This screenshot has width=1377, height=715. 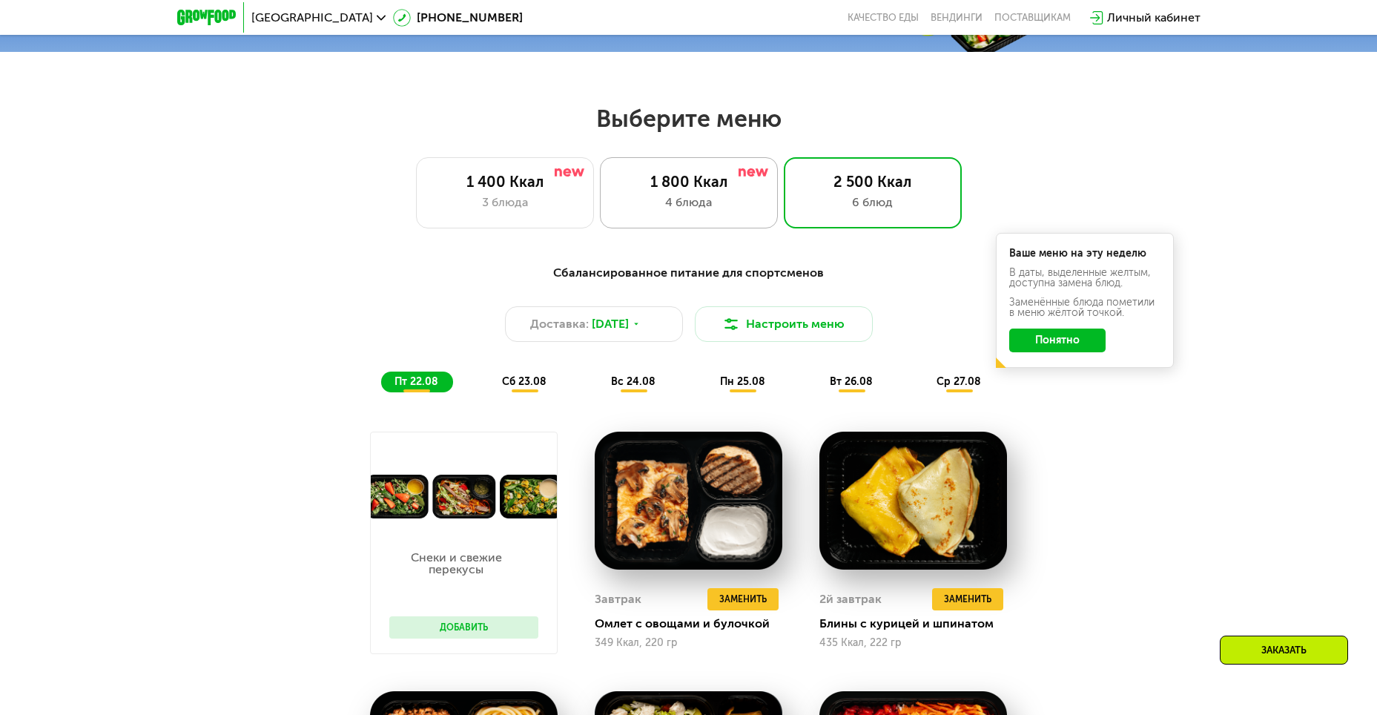 I want to click on button: Понятно, so click(x=1058, y=340).